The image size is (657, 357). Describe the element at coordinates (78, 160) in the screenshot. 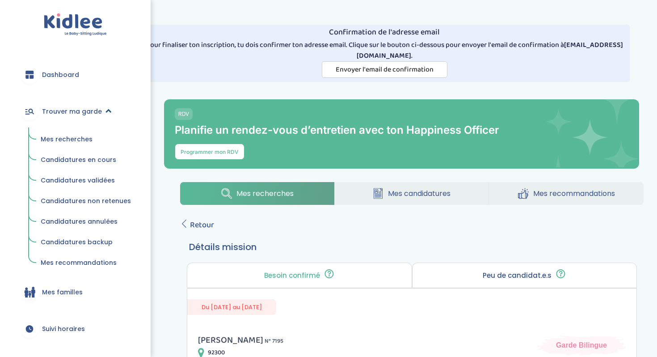

I see `span: Candidatures en cours` at that location.